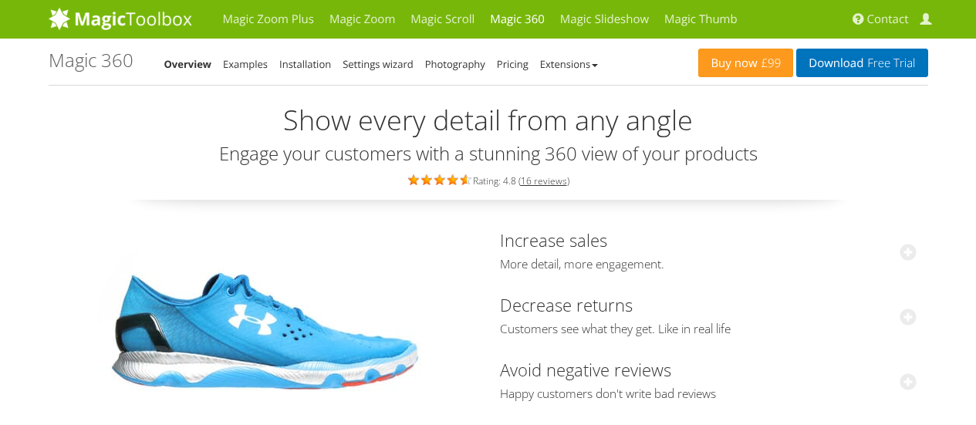  Describe the element at coordinates (120, 19) in the screenshot. I see `img: MagicToolbox.com - Image tools for your website` at that location.